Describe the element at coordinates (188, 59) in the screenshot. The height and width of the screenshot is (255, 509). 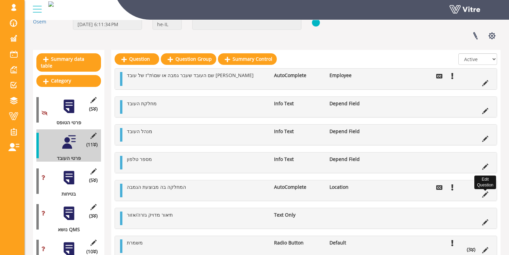
I see `a: Question Group` at that location.